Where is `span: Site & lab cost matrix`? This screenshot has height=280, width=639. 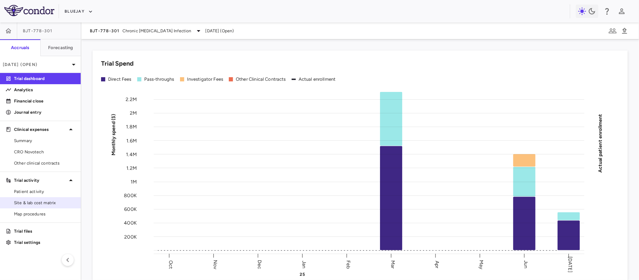 span: Site & lab cost matrix is located at coordinates (45, 203).